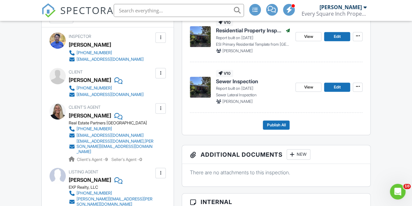 This screenshot has width=412, height=206. What do you see at coordinates (93, 159) in the screenshot?
I see `span: Client's Agent -` at bounding box center [93, 159].